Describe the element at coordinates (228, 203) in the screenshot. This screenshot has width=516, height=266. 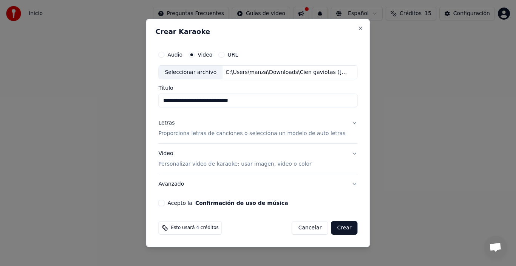
I see `label: Acepto la` at that location.